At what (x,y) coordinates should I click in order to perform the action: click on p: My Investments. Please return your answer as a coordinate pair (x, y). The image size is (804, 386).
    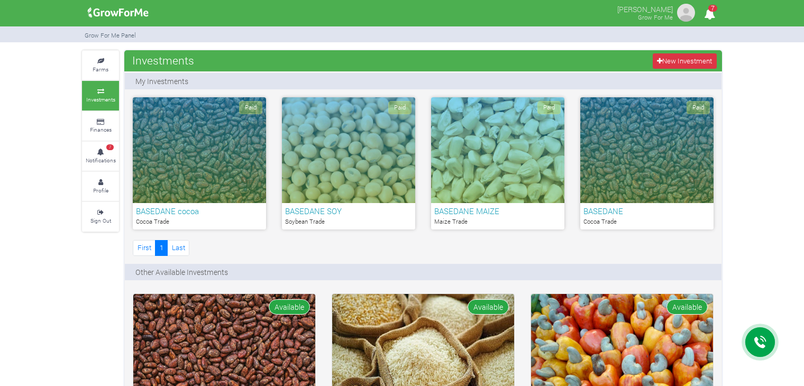
    Looking at the image, I should click on (162, 81).